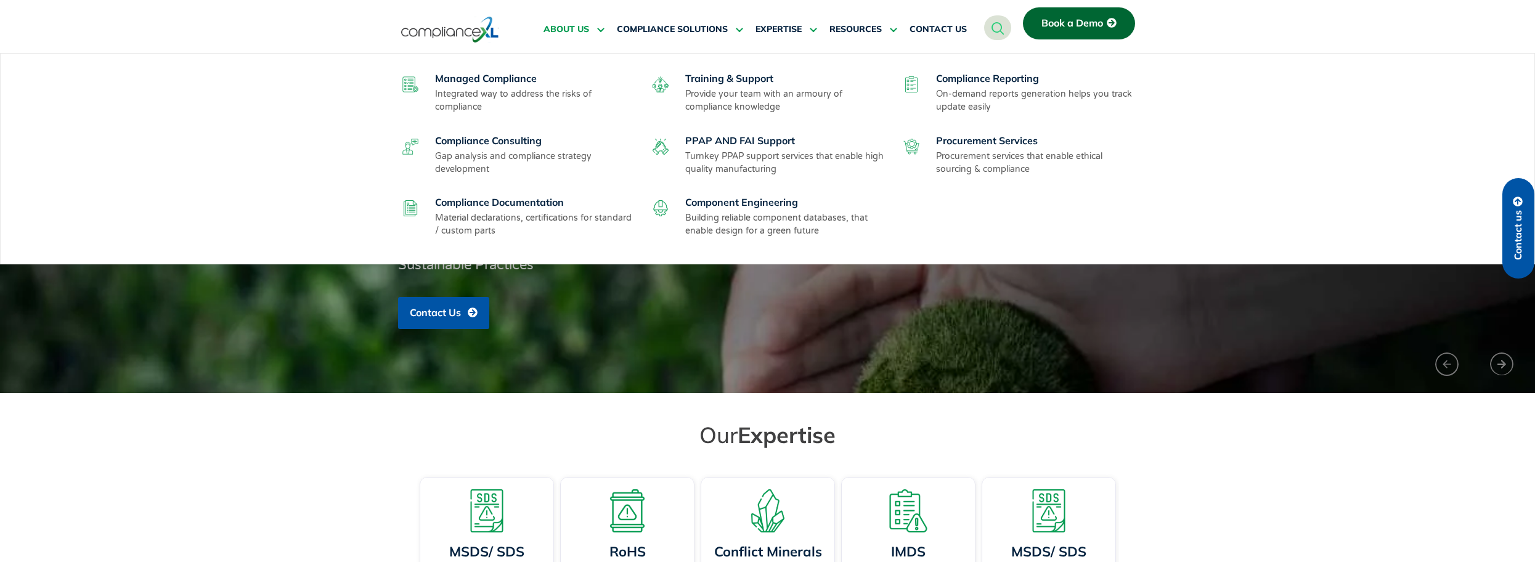 Image resolution: width=1535 pixels, height=562 pixels. I want to click on img: A representation of minerals, so click(768, 511).